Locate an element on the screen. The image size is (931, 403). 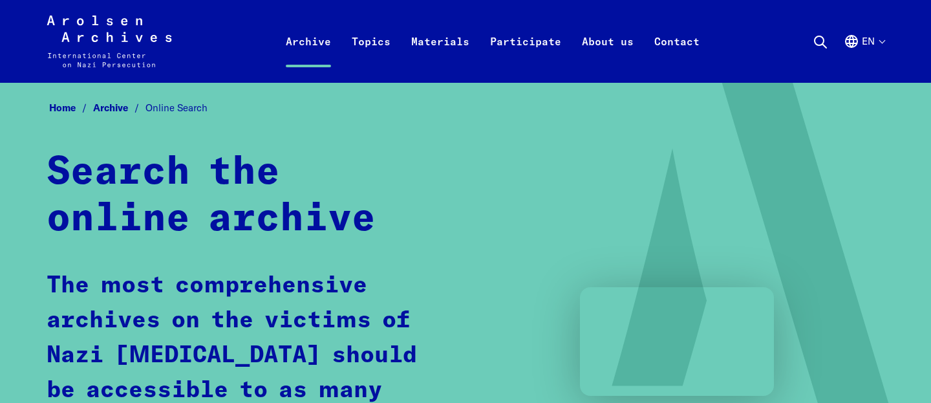
a: Topics is located at coordinates (371, 57).